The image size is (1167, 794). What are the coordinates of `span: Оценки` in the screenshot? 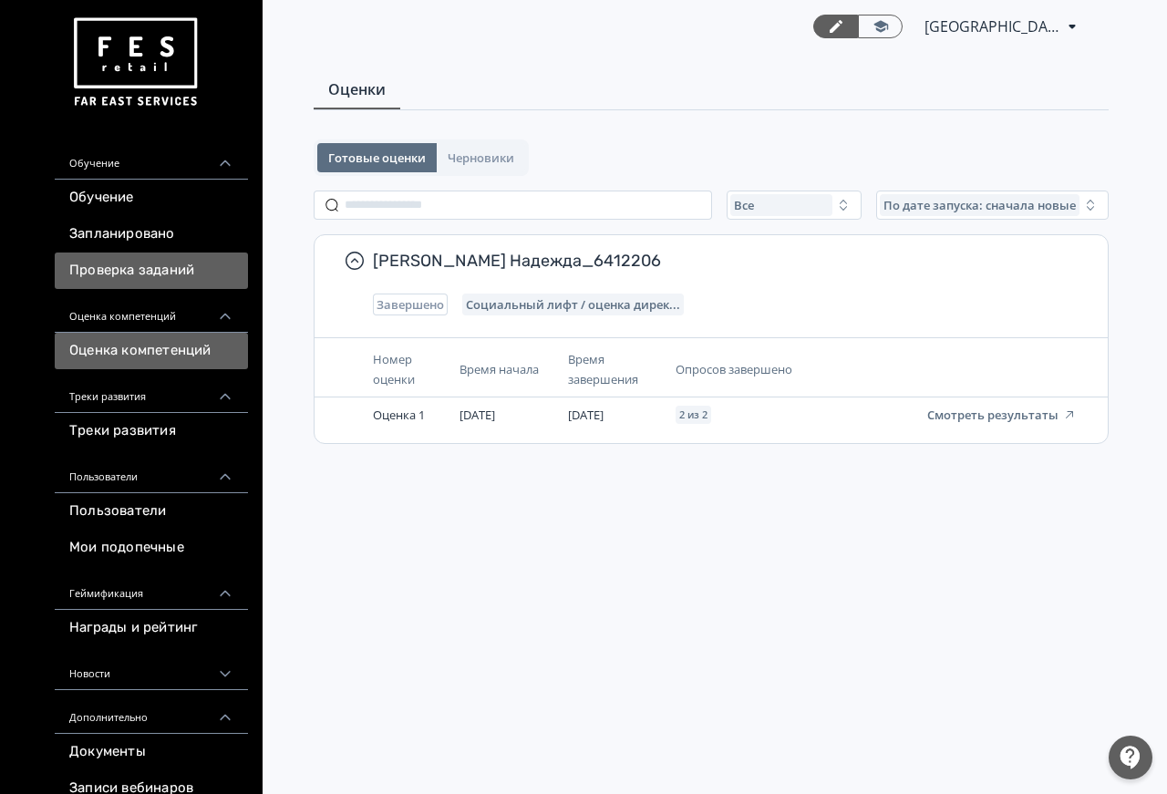 It's located at (356, 89).